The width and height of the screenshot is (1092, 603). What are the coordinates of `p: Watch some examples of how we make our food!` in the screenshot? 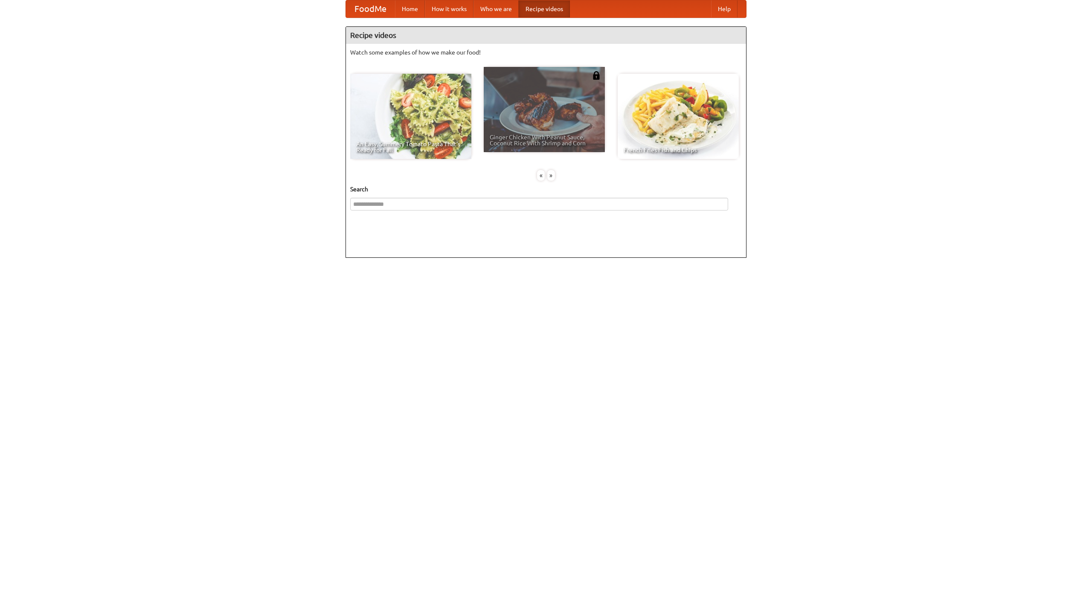 It's located at (546, 52).